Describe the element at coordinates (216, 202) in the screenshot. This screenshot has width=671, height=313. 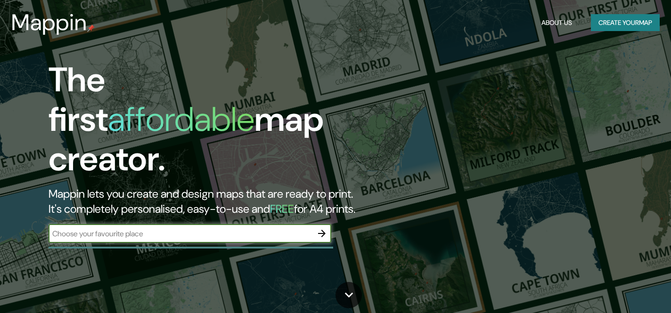
I see `h2: Mappin lets you create and design maps that are ready to print. It's completely personalised, eas...` at that location.